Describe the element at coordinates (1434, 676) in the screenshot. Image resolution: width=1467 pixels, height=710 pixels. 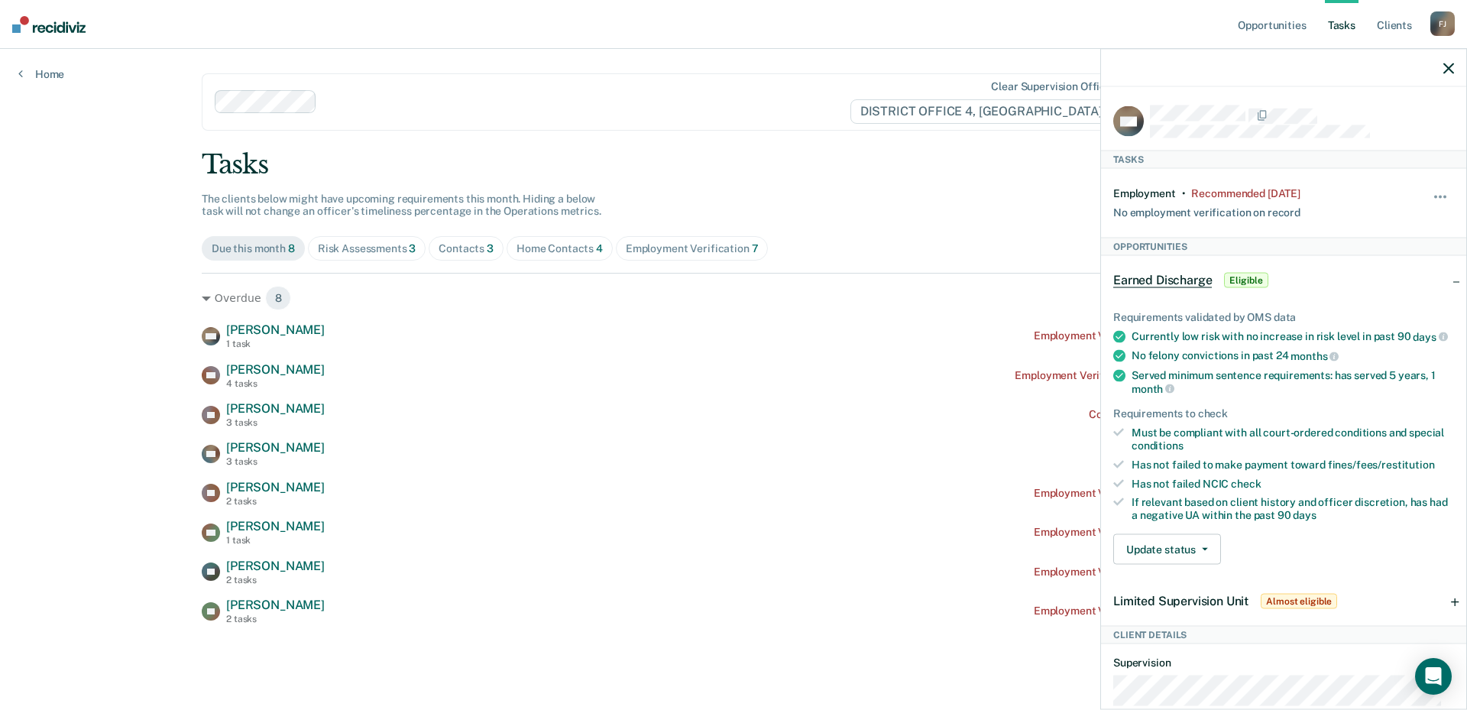
I see `div: Open Intercom Messenger` at that location.